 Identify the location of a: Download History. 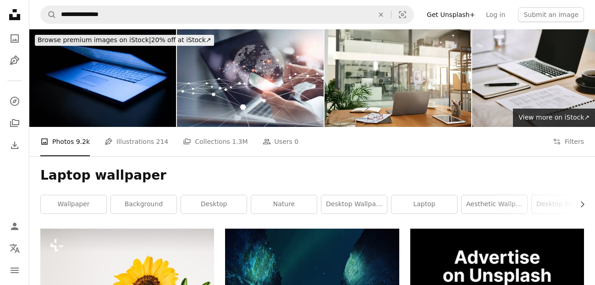
(15, 145).